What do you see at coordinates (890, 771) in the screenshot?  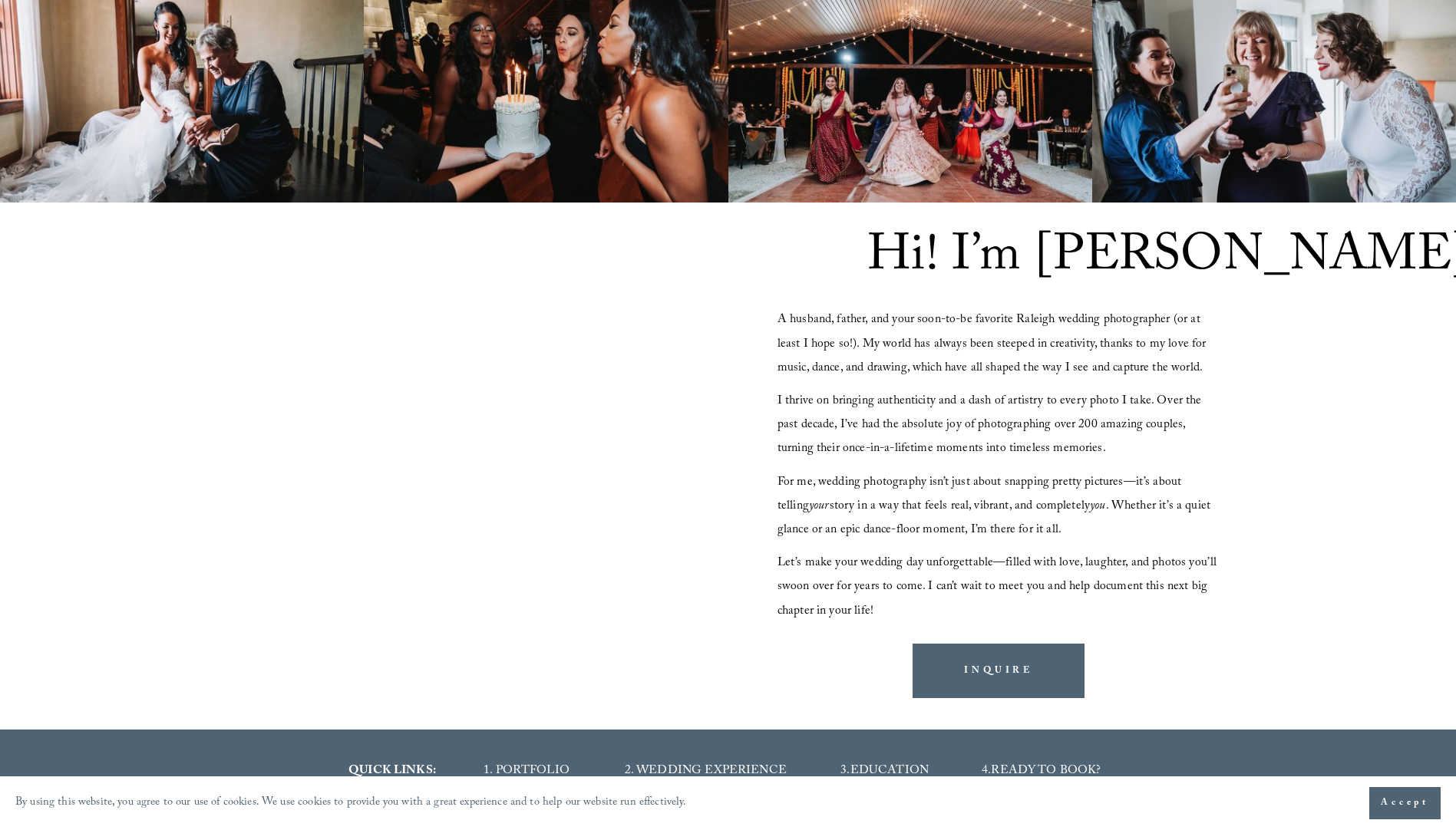 I see `span: EDUCATION` at bounding box center [890, 771].